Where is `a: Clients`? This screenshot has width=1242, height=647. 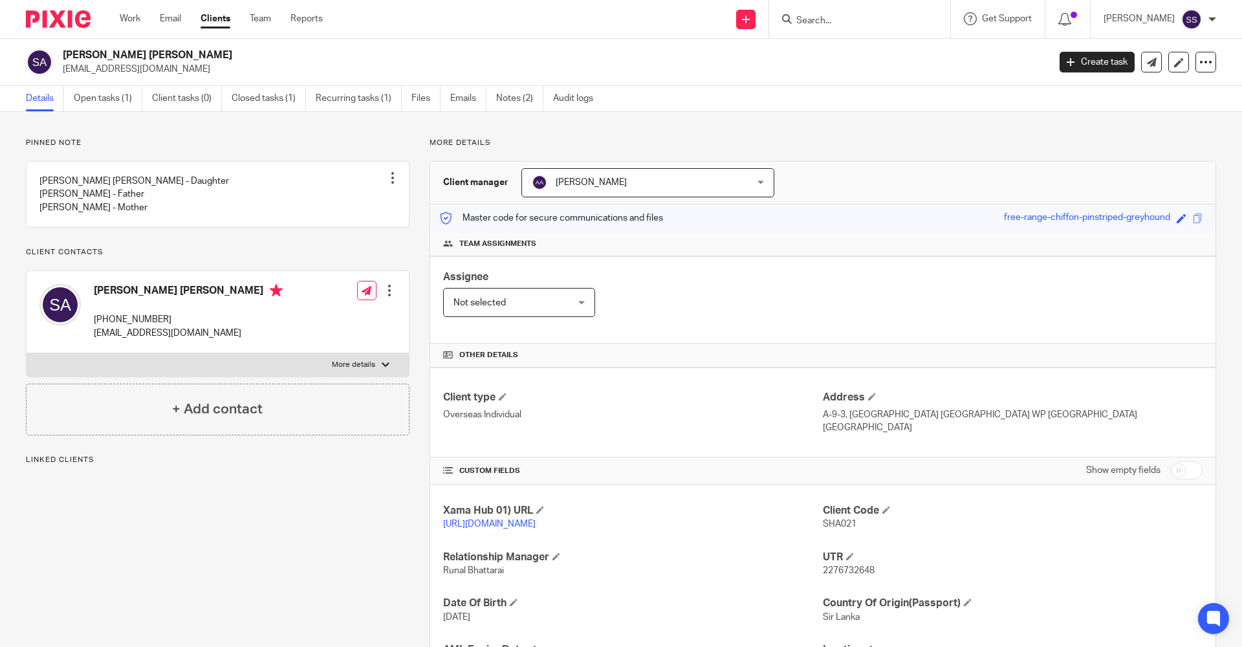 a: Clients is located at coordinates (215, 19).